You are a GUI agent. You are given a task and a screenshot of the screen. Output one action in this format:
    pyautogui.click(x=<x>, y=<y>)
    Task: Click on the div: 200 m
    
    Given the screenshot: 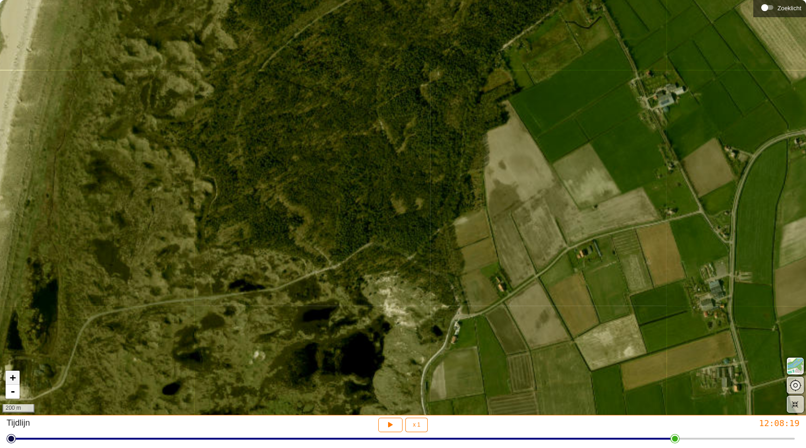 What is the action you would take?
    pyautogui.click(x=18, y=409)
    